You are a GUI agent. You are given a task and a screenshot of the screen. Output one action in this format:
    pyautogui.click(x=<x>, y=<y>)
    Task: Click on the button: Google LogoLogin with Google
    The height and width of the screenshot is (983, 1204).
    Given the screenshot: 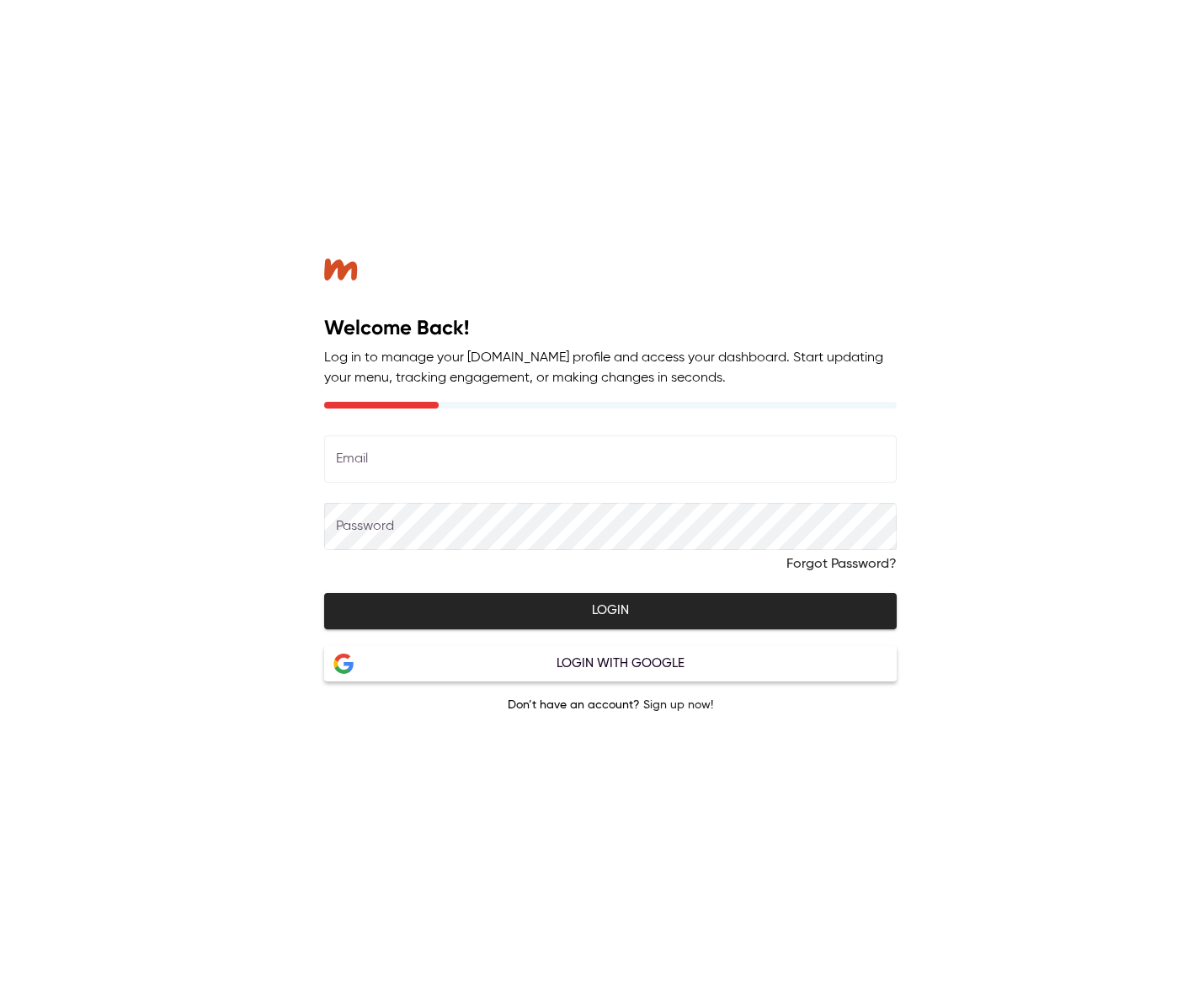 What is the action you would take?
    pyautogui.click(x=610, y=664)
    